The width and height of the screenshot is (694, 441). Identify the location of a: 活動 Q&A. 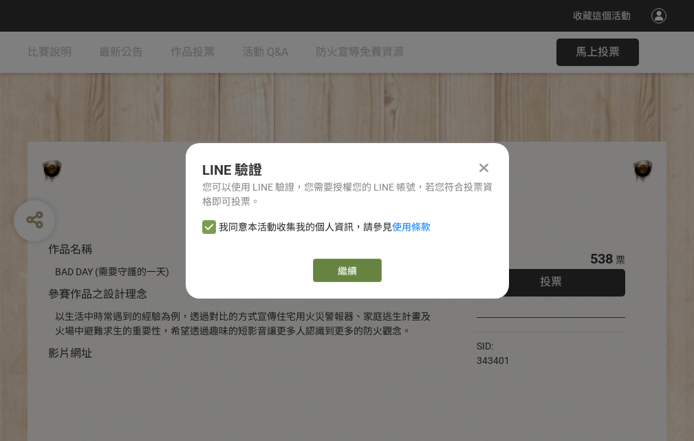
(265, 52).